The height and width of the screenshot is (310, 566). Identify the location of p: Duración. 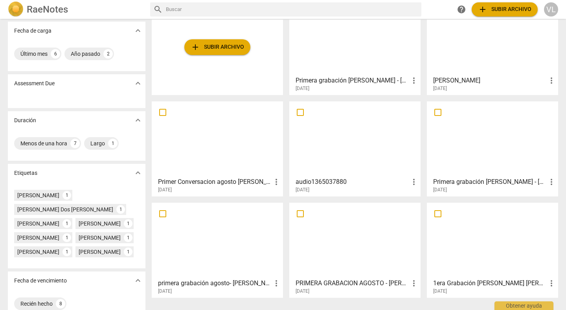
(25, 120).